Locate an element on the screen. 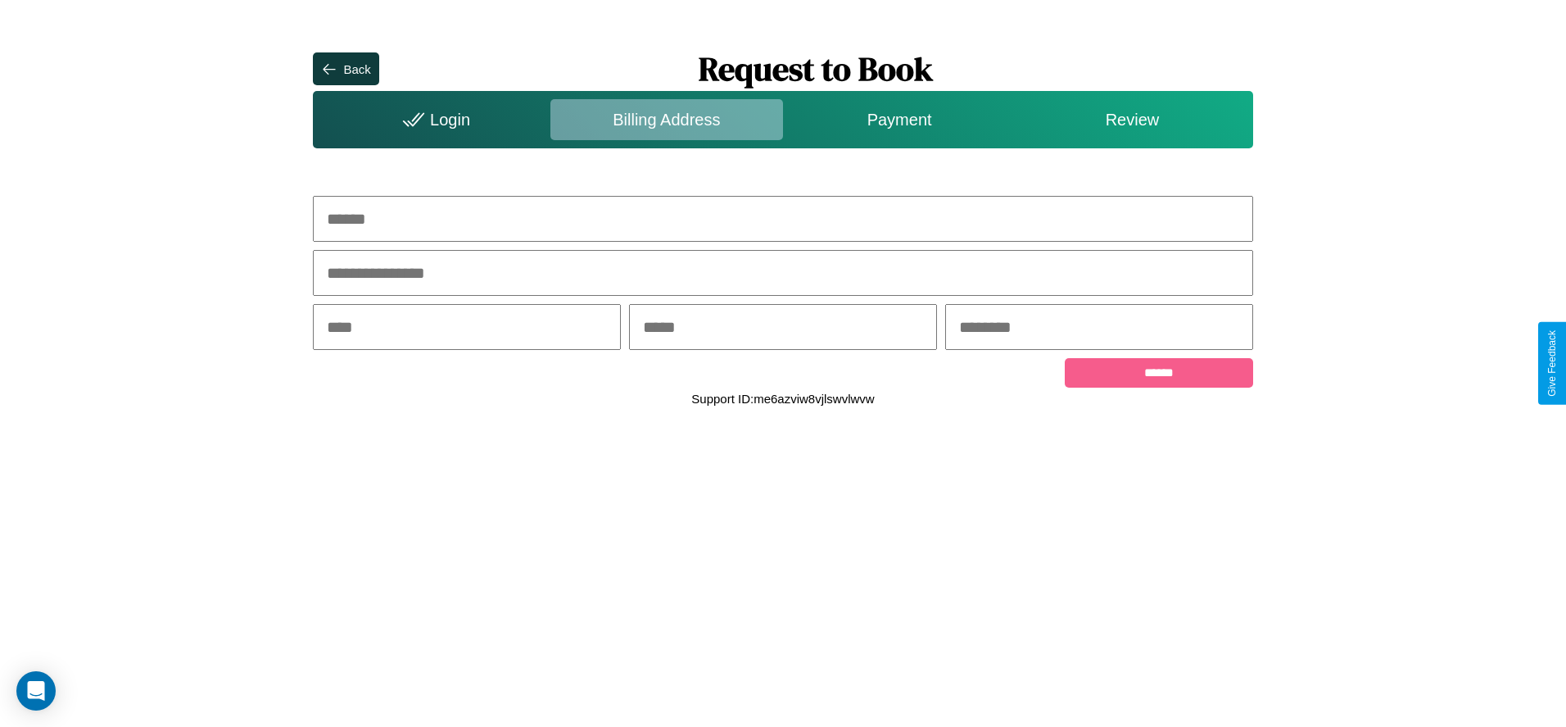 The image size is (1566, 727). div: Billing Address is located at coordinates (667, 120).